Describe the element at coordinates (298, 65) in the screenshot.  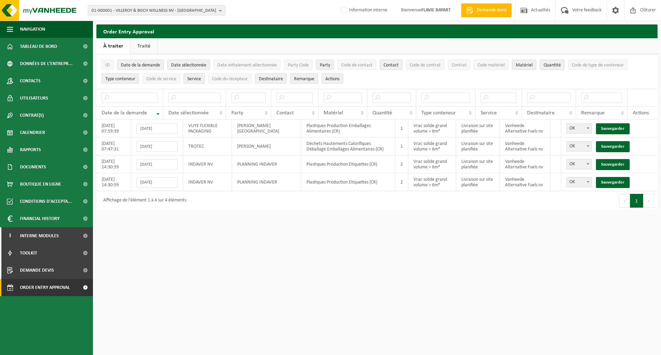
I see `span: Party Code` at that location.